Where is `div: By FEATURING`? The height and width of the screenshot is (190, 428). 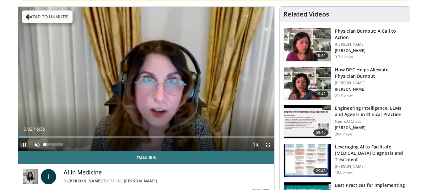 div: By FEATURING is located at coordinates (167, 181).